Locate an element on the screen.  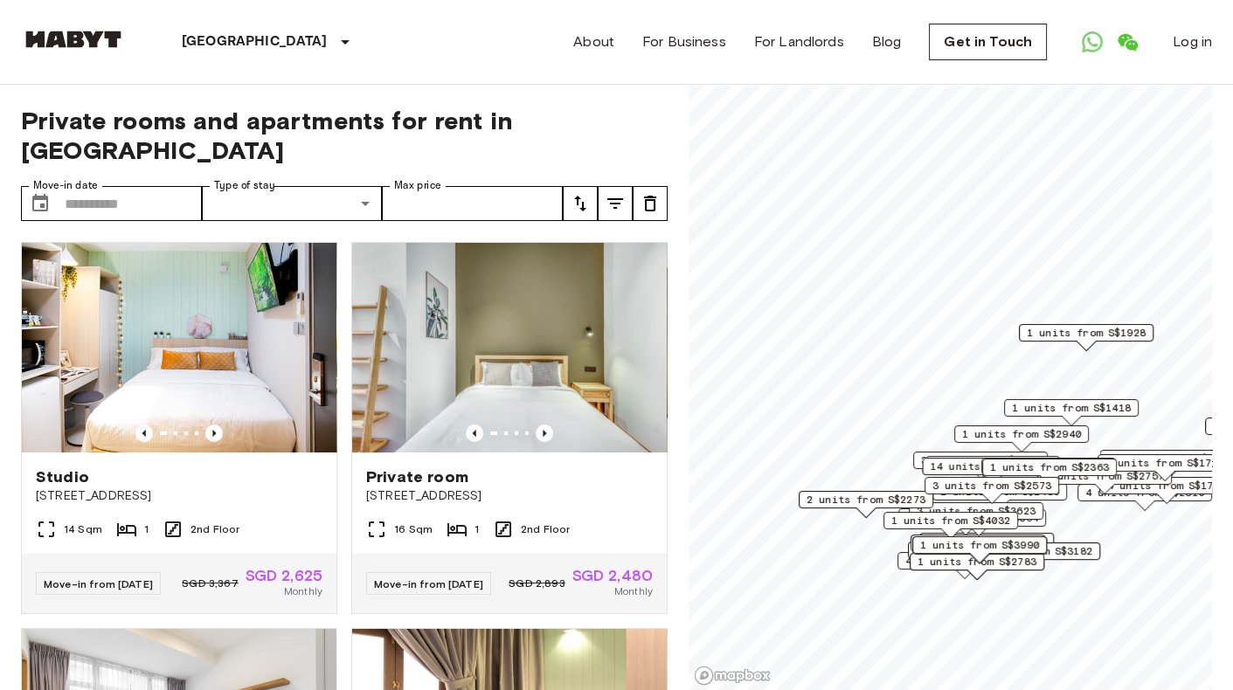
span: 3 units from S$3024 is located at coordinates (993, 465).